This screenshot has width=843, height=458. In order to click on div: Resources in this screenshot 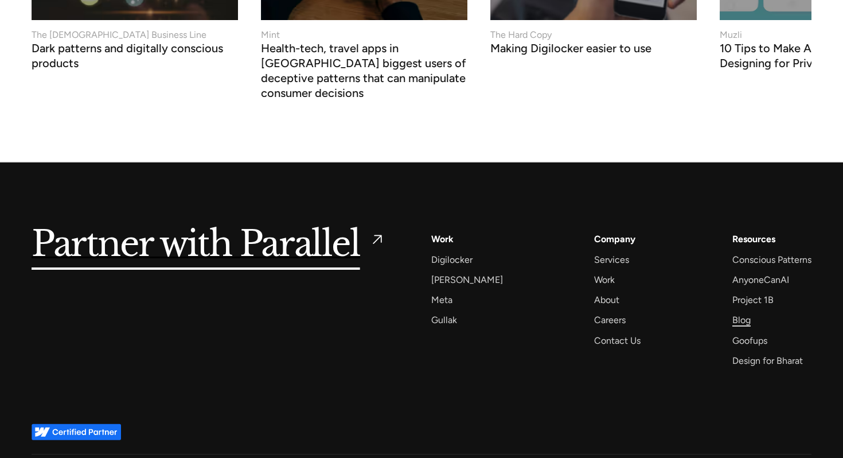, I will do `click(754, 239)`.